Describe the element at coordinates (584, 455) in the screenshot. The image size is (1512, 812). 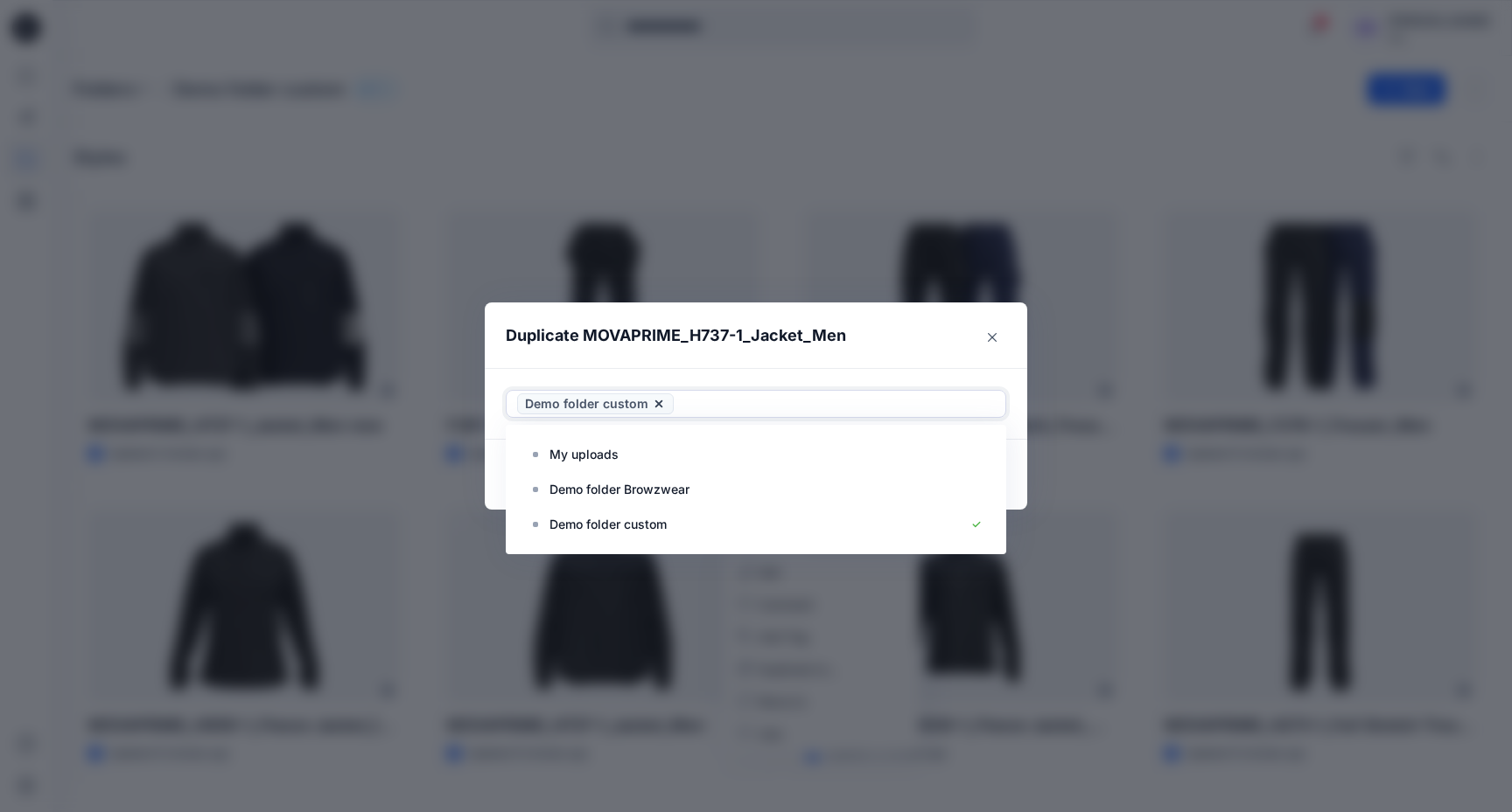
I see `p: My uploads` at that location.